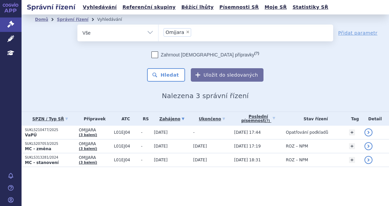 This screenshot has width=389, height=206. Describe the element at coordinates (144, 119) in the screenshot. I see `th: RS` at that location.